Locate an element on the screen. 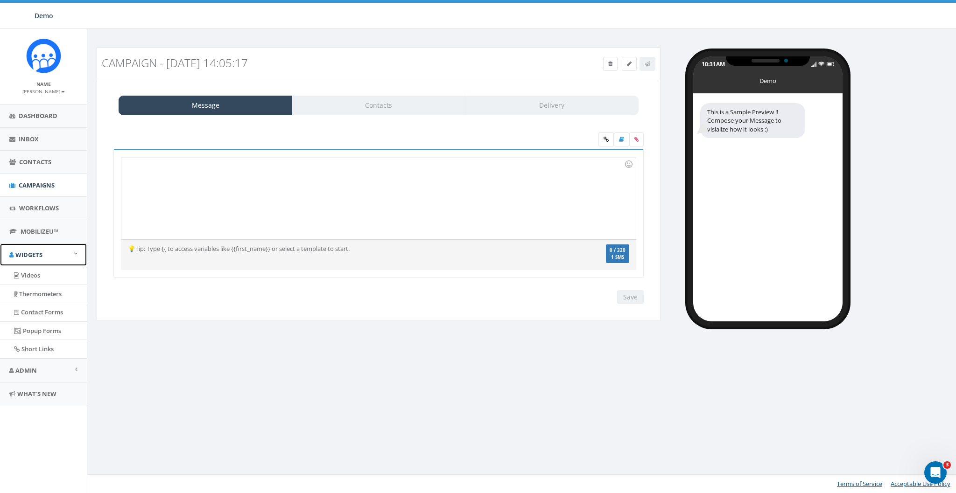  div: Use the TAB key to insert emoji faster is located at coordinates (629, 164).